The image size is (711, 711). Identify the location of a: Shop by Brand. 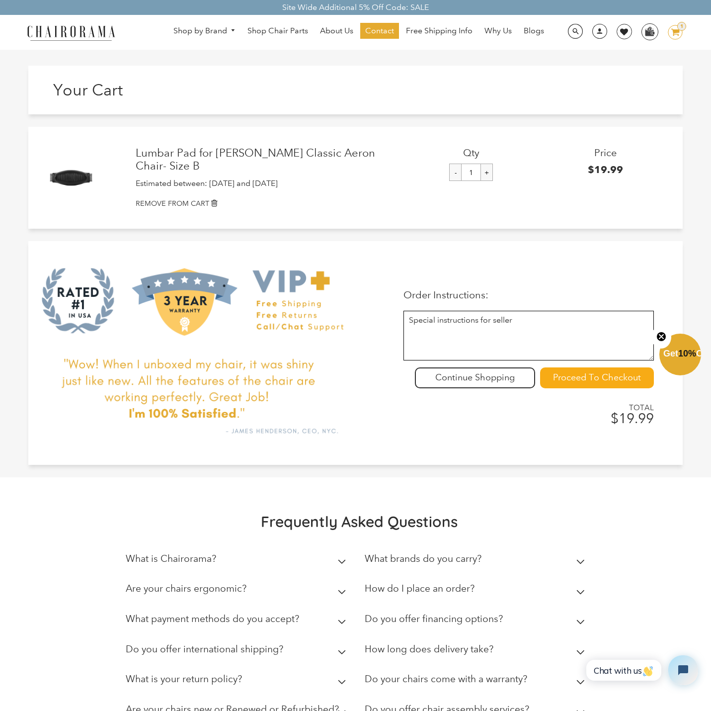
(205, 31).